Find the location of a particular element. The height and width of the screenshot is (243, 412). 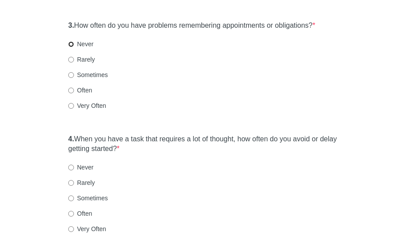

label: How often do you have problems remembering appointments or obligations? is located at coordinates (192, 26).